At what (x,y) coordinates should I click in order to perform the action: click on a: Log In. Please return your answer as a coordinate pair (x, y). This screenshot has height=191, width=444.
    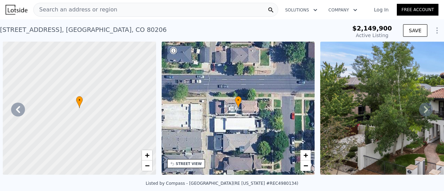
    Looking at the image, I should click on (381, 10).